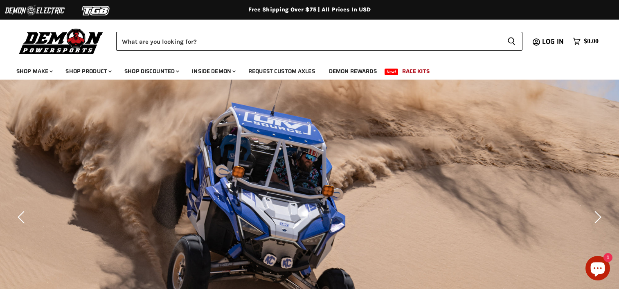 This screenshot has height=289, width=619. Describe the element at coordinates (88, 71) in the screenshot. I see `a: Shop Product` at that location.